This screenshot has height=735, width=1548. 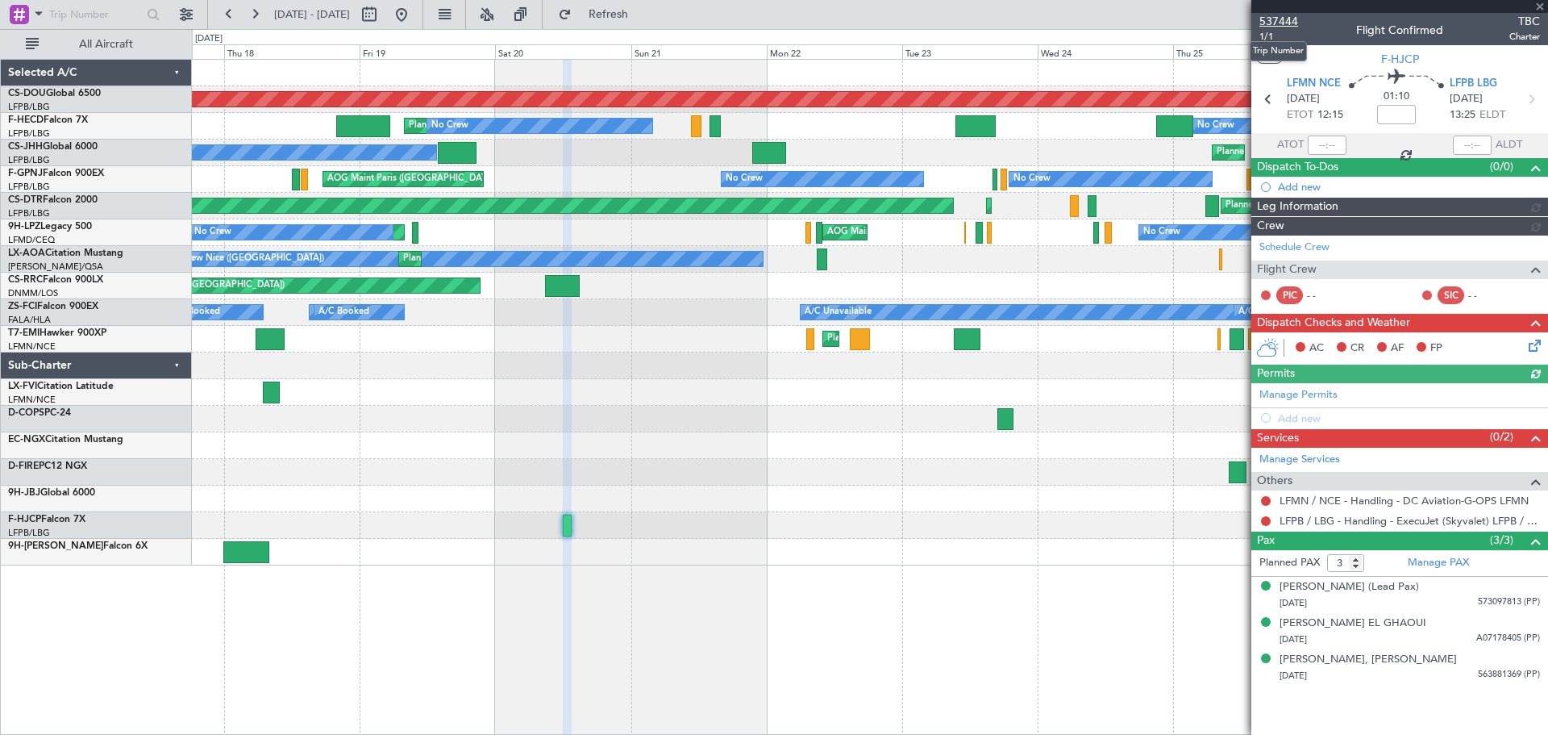 What do you see at coordinates (1398, 348) in the screenshot?
I see `span: AF` at bounding box center [1398, 348].